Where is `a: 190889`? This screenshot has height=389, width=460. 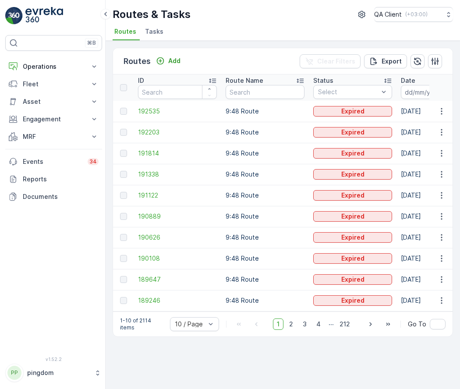 a: 190889 is located at coordinates (177, 216).